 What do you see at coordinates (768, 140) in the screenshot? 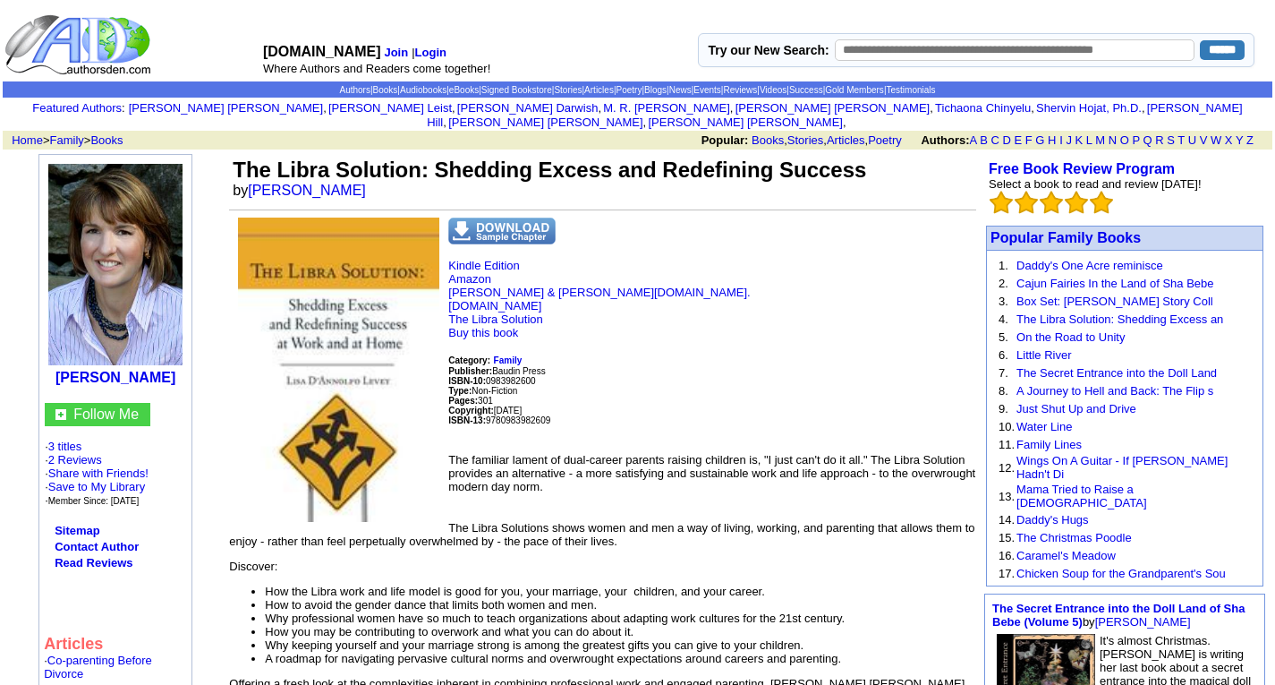
I see `a: Books` at bounding box center [768, 140].